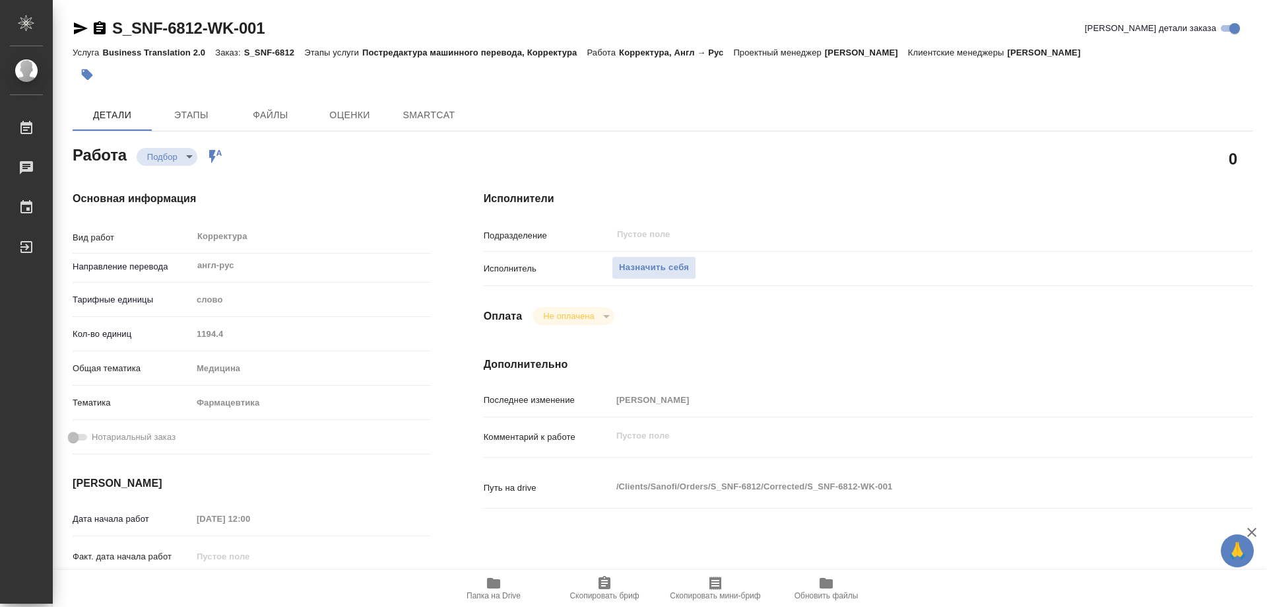  I want to click on p: Этапы услуги, so click(333, 52).